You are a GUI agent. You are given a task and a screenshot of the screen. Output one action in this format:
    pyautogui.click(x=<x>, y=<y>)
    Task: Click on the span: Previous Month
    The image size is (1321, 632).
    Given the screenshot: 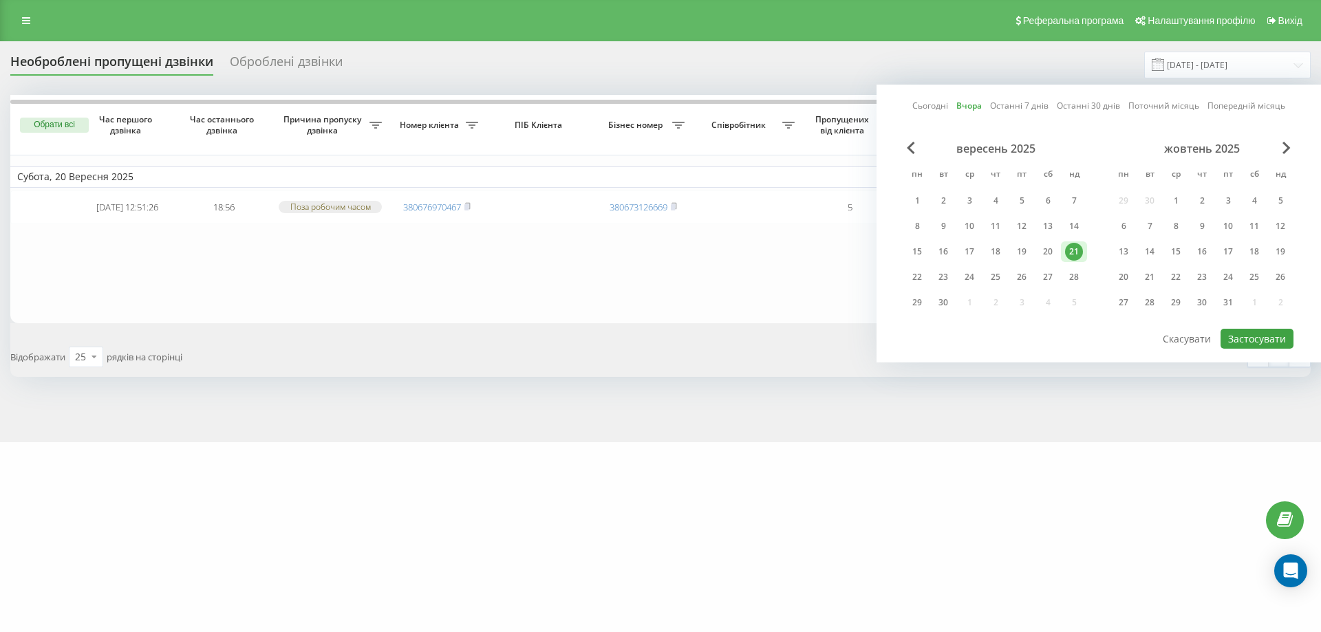 What is the action you would take?
    pyautogui.click(x=911, y=148)
    